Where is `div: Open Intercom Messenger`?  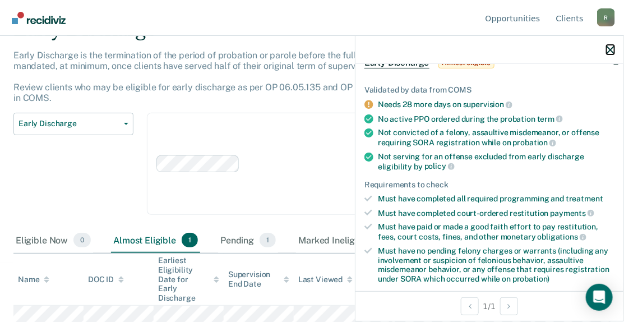 div: Open Intercom Messenger is located at coordinates (600, 297).